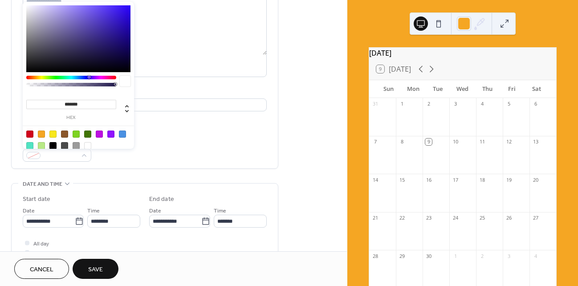  I want to click on div: #7ED321, so click(76, 134).